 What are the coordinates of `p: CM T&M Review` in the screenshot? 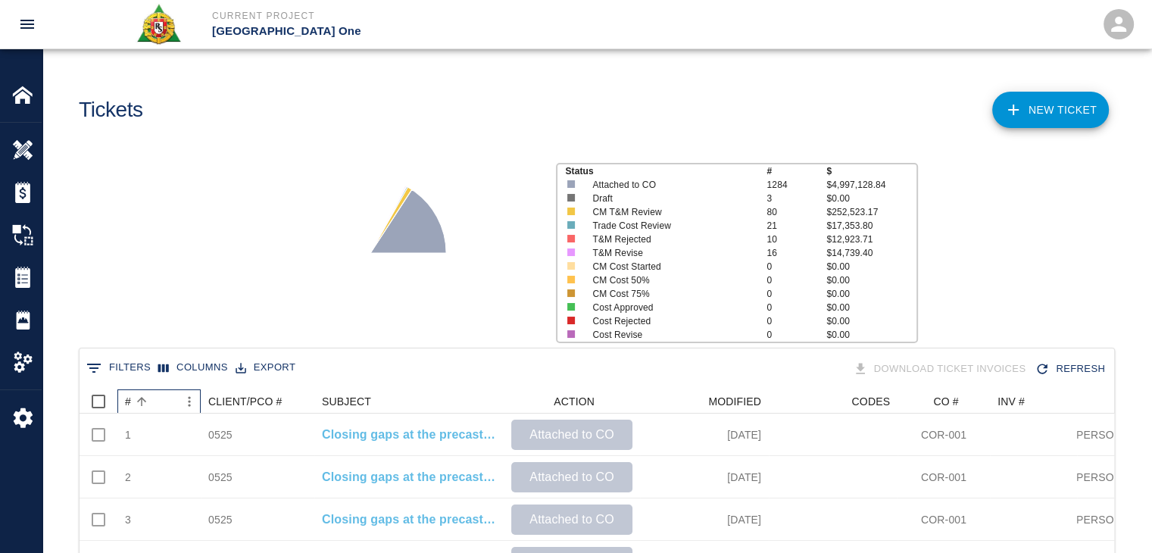 It's located at (670, 212).